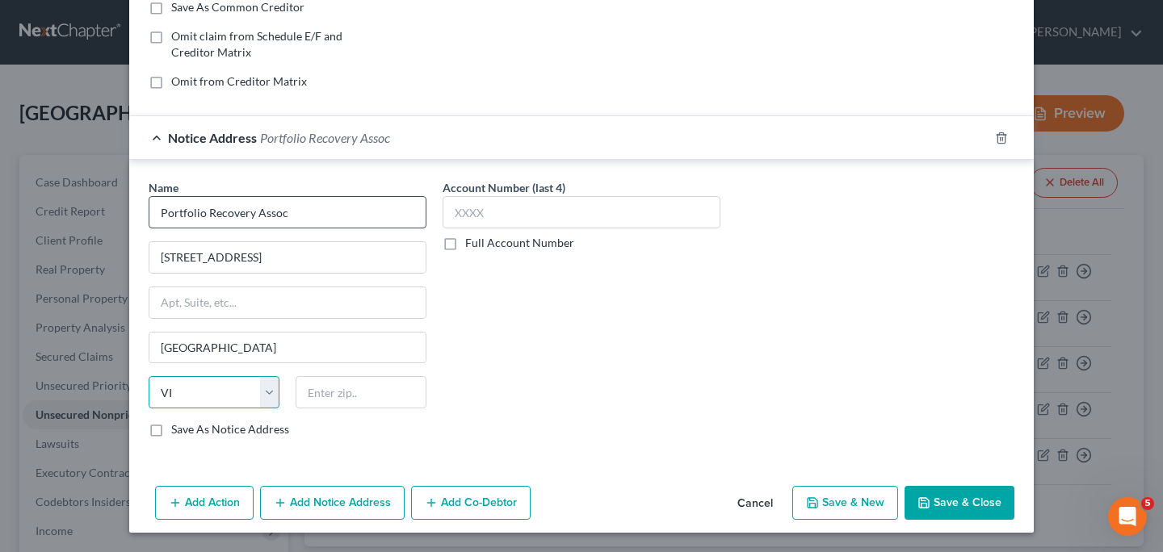 The height and width of the screenshot is (552, 1163). Describe the element at coordinates (287, 303) in the screenshot. I see `input: Apt, Suite, etc...` at that location.